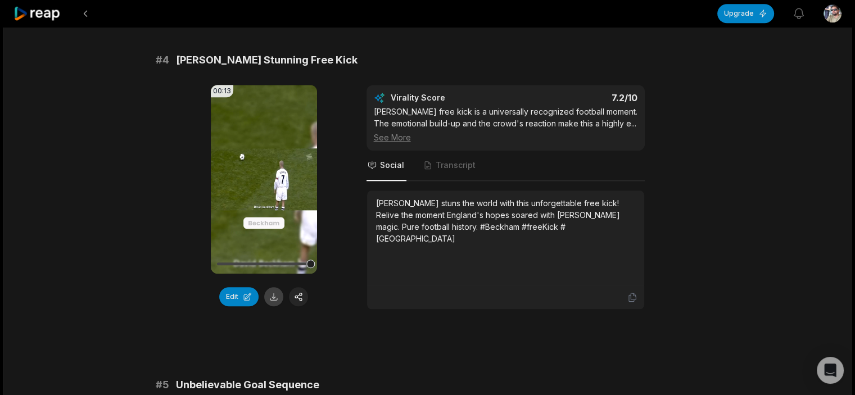  I want to click on div: 7.2 /10, so click(576, 98).